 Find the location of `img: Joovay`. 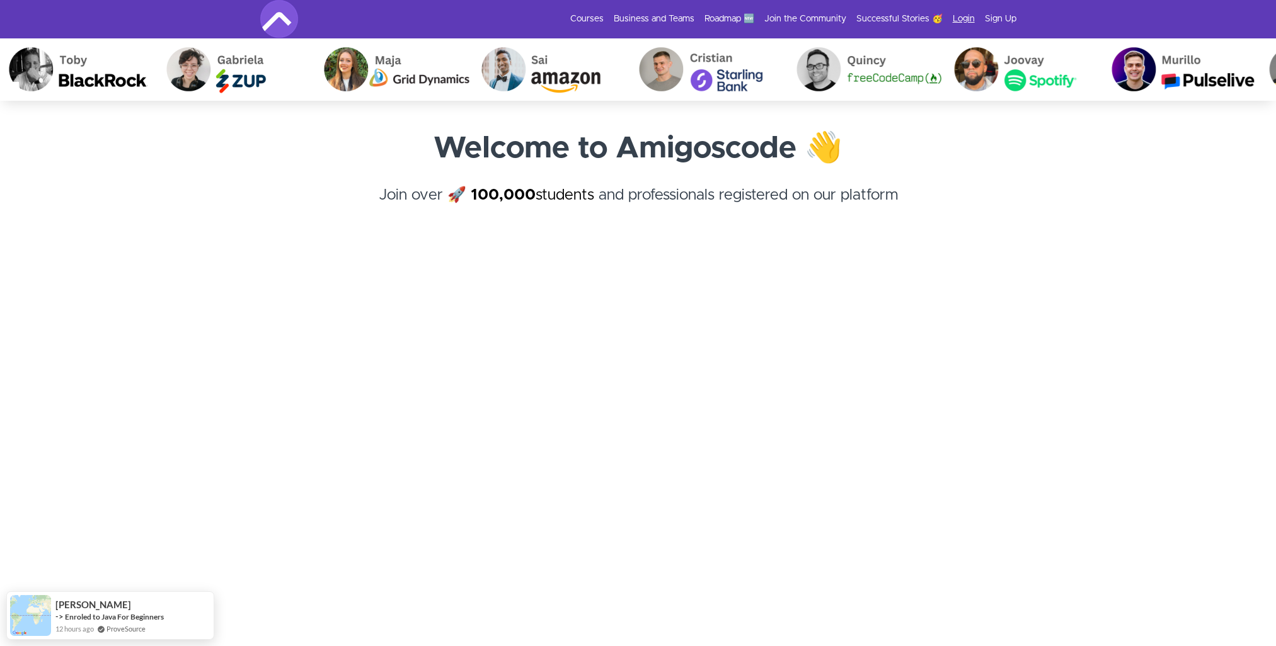

img: Joovay is located at coordinates (933, 69).